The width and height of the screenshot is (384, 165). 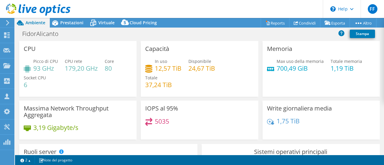 I want to click on span: Picco di CPU, so click(x=46, y=61).